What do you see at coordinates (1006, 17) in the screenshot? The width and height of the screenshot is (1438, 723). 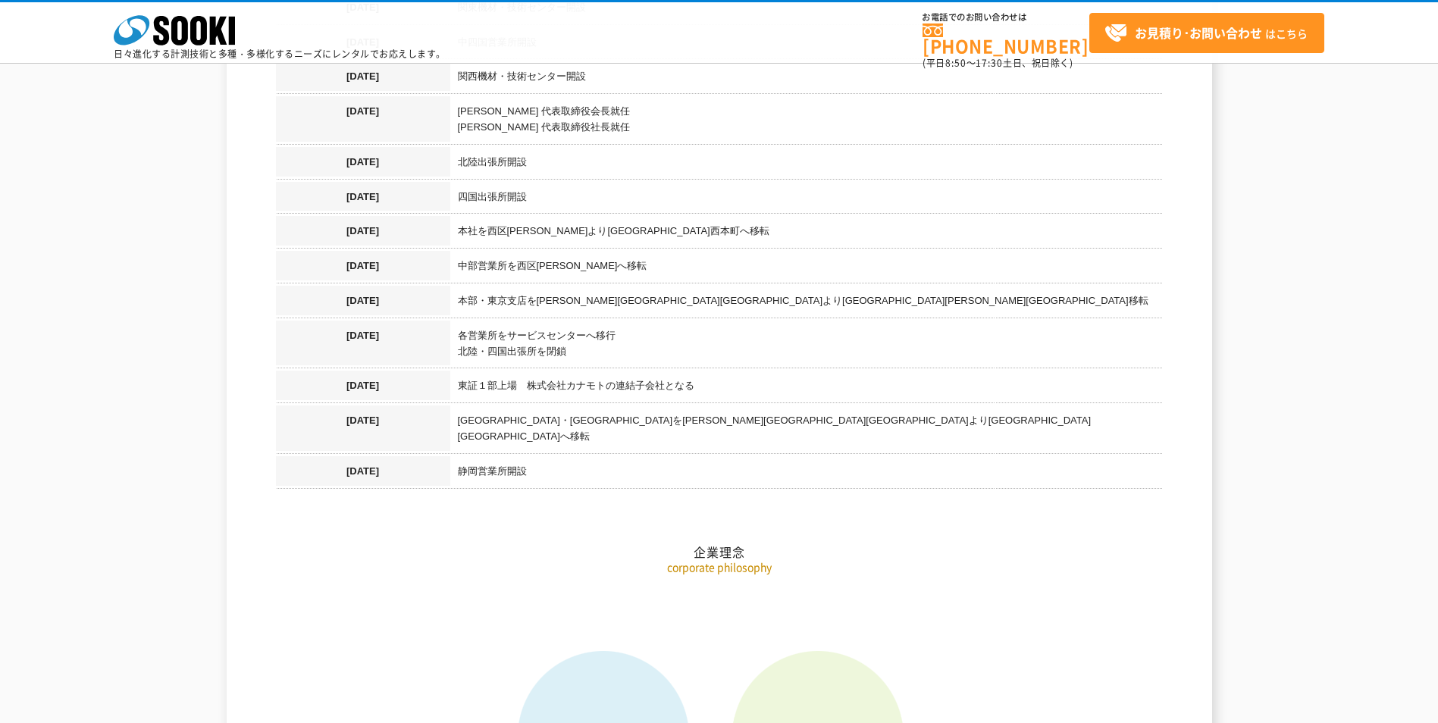 I see `span: お電話でのお問い合わせは` at bounding box center [1006, 17].